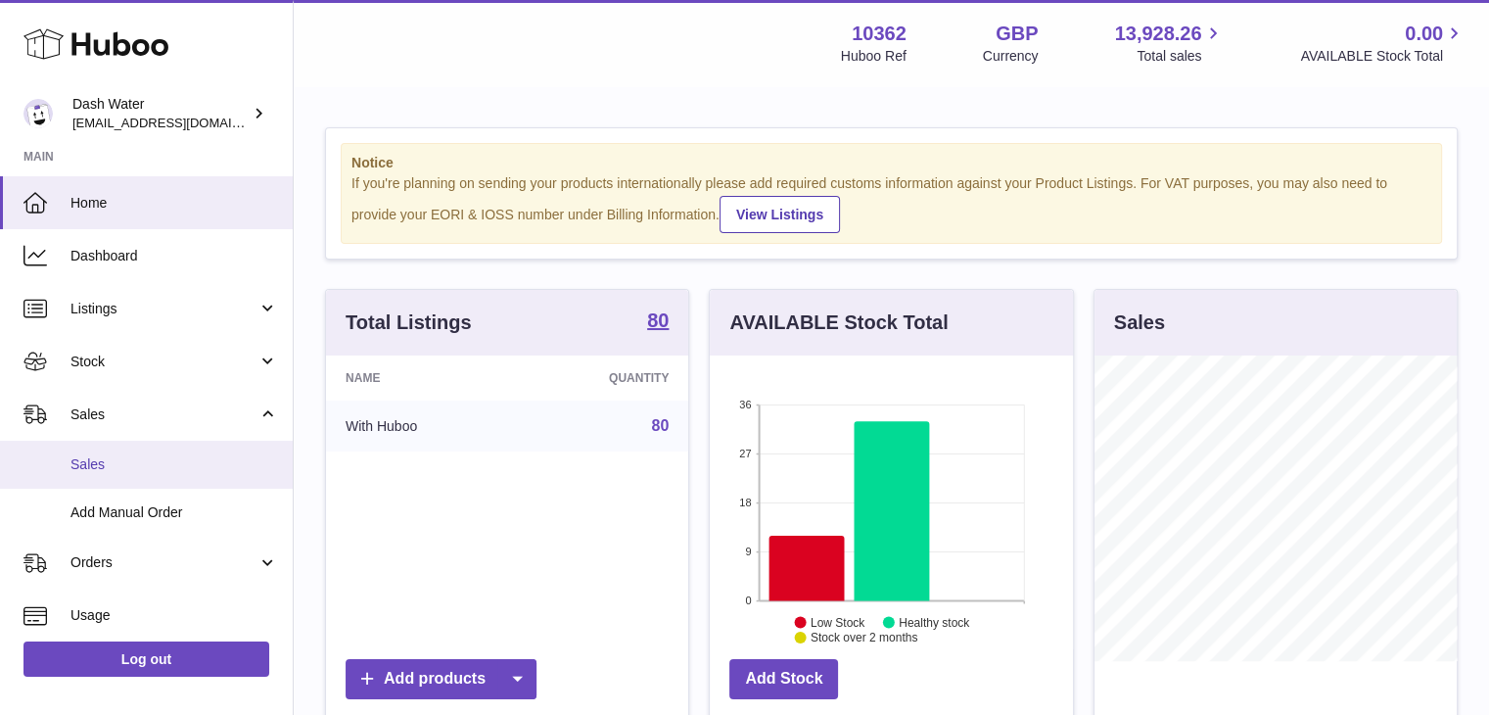 This screenshot has height=715, width=1489. Describe the element at coordinates (163, 308) in the screenshot. I see `span: Listings` at that location.